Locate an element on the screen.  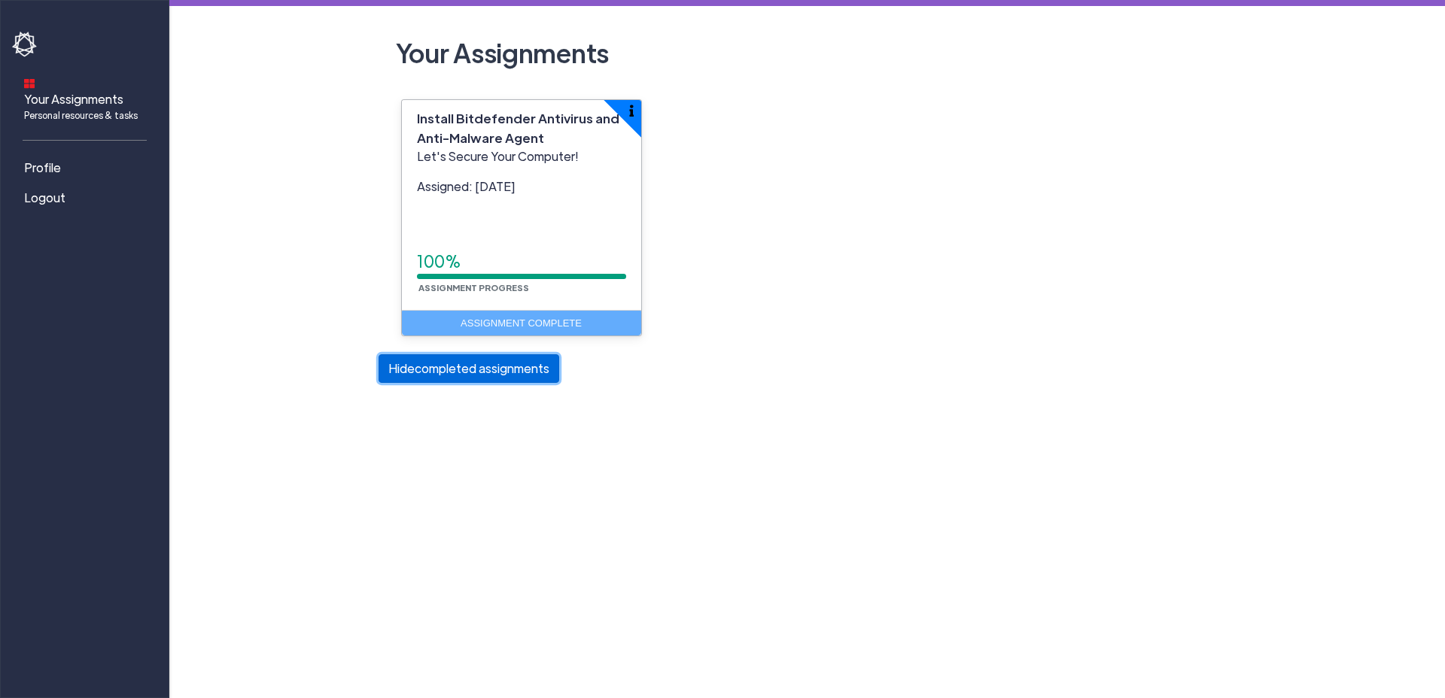
span: Personal resources & tasks is located at coordinates (81, 115).